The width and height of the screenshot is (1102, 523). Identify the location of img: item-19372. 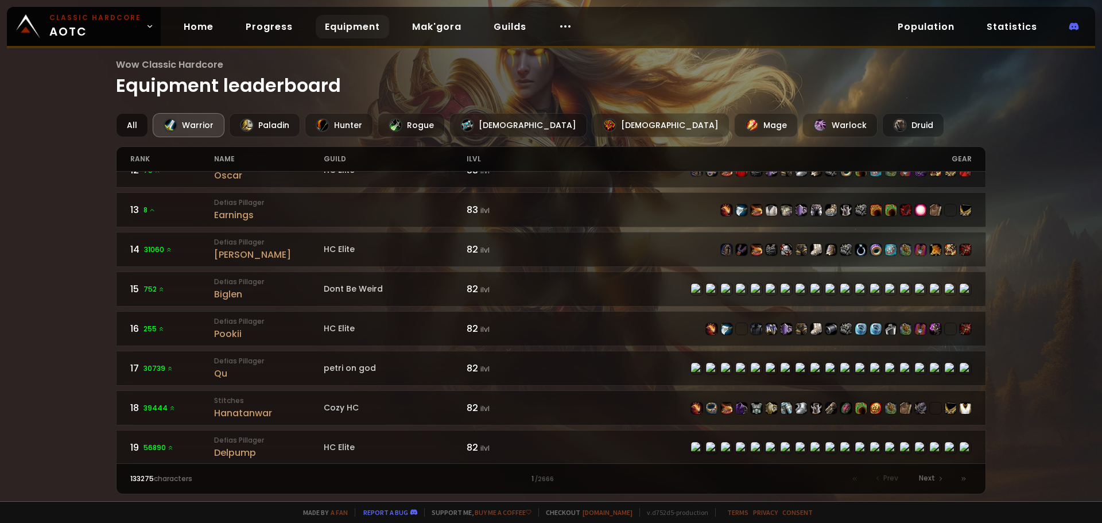
(726, 250).